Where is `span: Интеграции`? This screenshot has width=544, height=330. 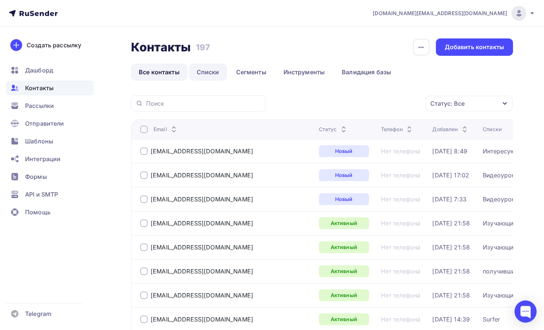
span: Интеграции is located at coordinates (43, 159).